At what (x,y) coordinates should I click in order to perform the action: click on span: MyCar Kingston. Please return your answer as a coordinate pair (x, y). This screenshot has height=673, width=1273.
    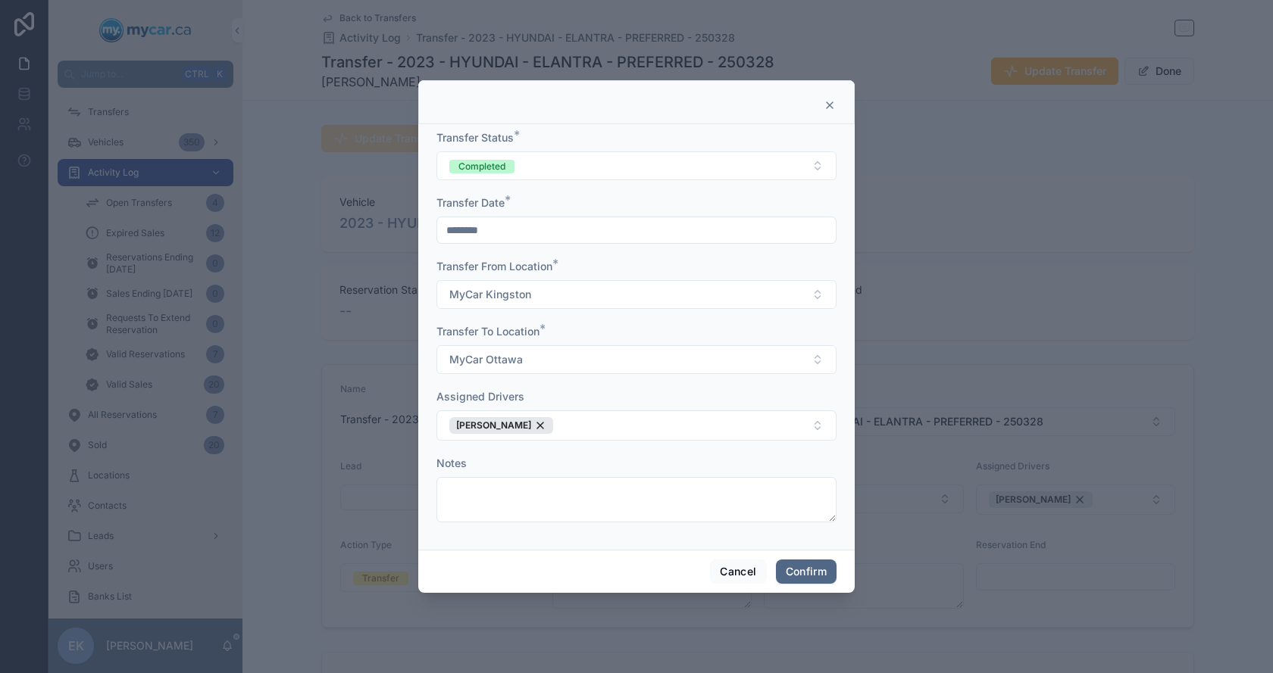
    Looking at the image, I should click on (490, 295).